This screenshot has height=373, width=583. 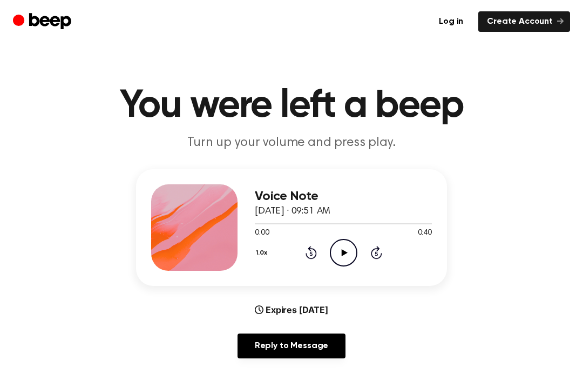 What do you see at coordinates (425, 233) in the screenshot?
I see `span: 0:40` at bounding box center [425, 233].